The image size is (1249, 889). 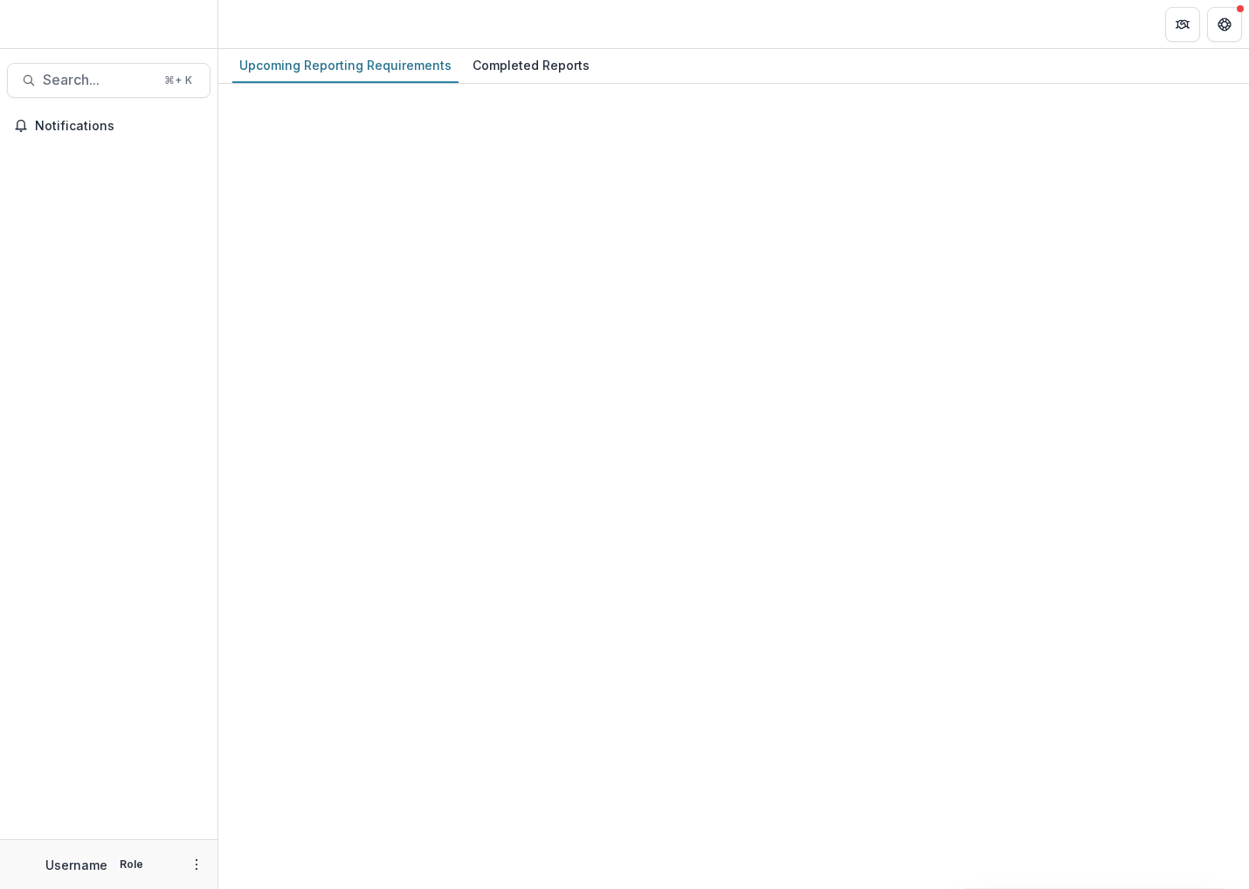 What do you see at coordinates (1183, 24) in the screenshot?
I see `button: Partners` at bounding box center [1183, 24].